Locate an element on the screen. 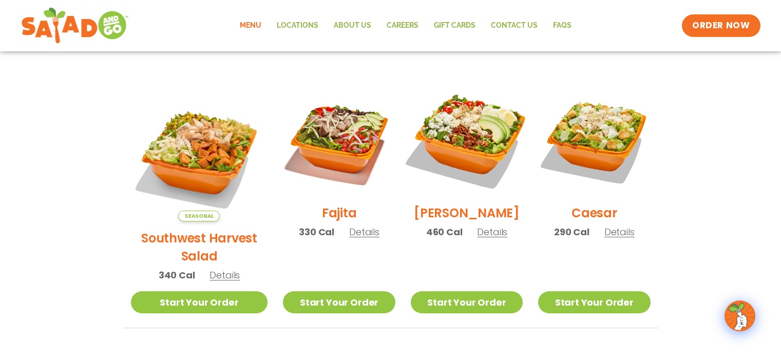 The height and width of the screenshot is (357, 781). span: 340 Cal is located at coordinates (177, 275).